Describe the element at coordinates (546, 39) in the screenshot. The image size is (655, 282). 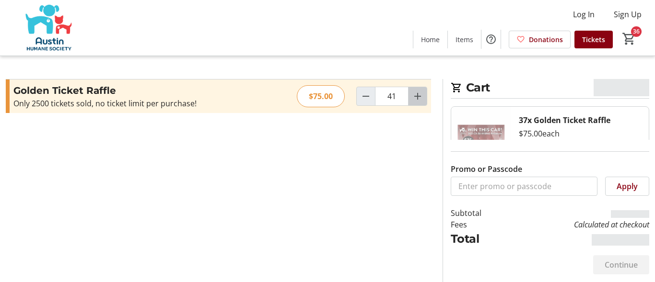
I see `span: Donations` at that location.